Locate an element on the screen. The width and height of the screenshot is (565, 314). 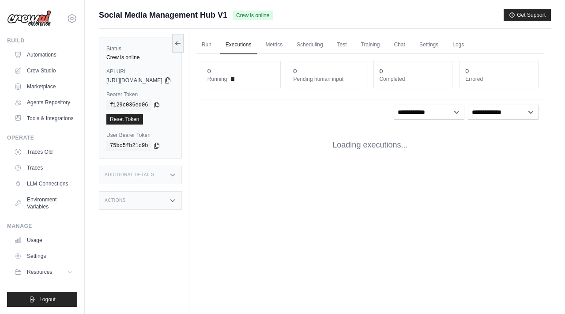
div: Build is located at coordinates (42, 41).